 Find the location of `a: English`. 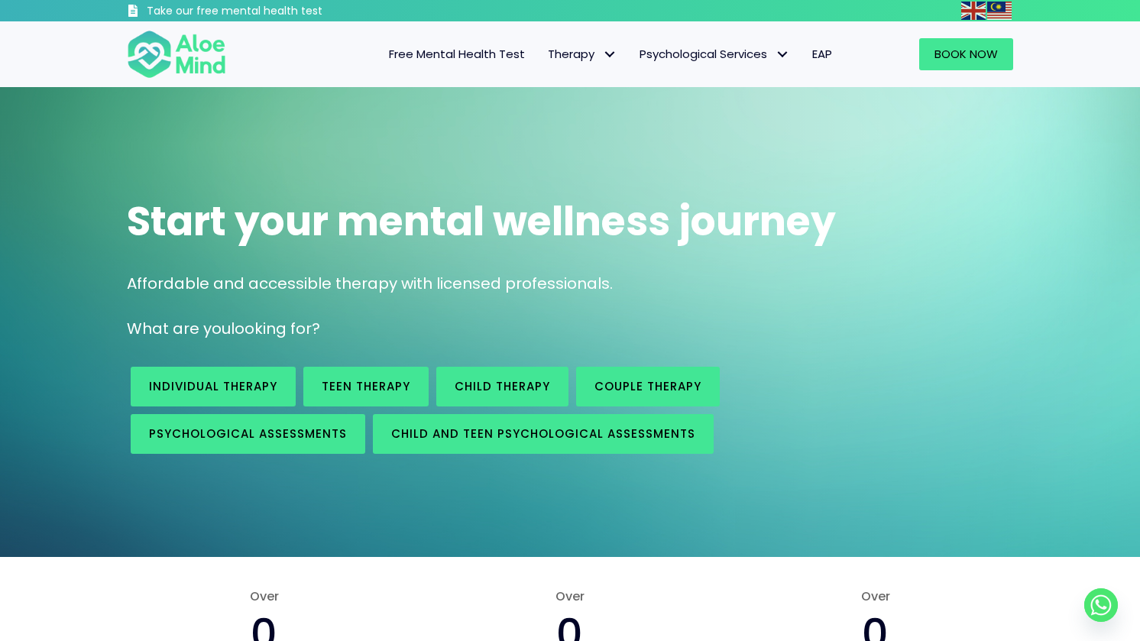

a: English is located at coordinates (974, 10).